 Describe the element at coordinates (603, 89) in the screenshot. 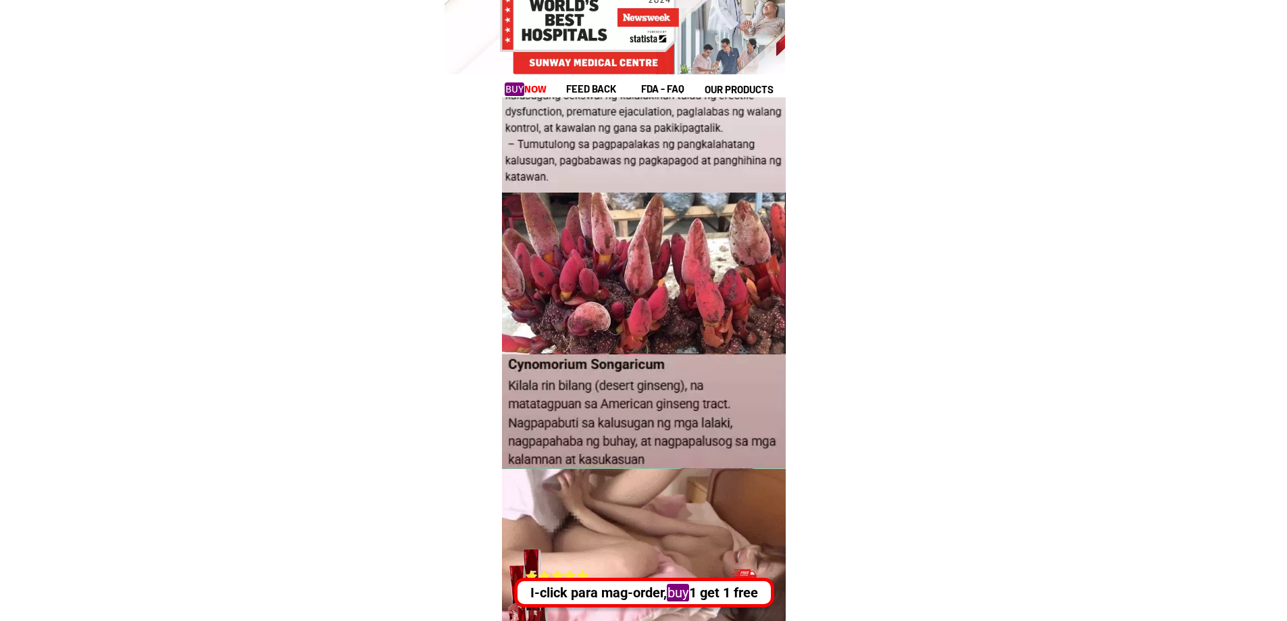

I see `h1: feed back` at that location.